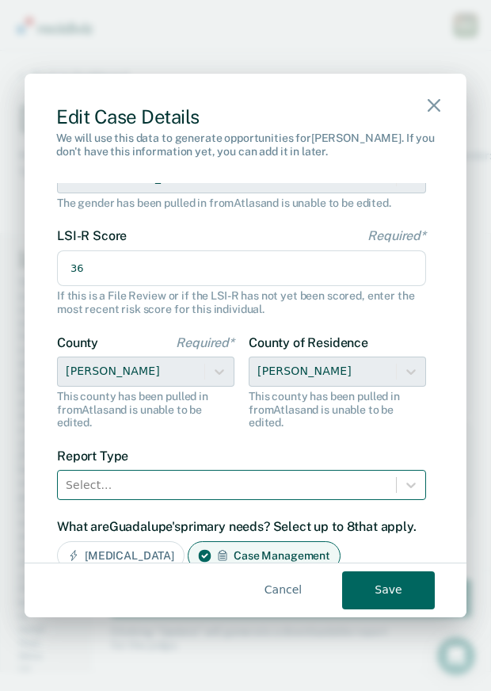 The width and height of the screenshot is (491, 691). I want to click on label: County, so click(146, 342).